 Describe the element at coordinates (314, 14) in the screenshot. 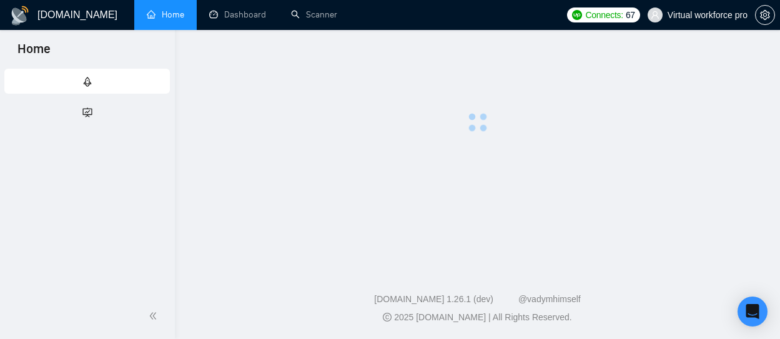

I see `a: searchScanner` at that location.